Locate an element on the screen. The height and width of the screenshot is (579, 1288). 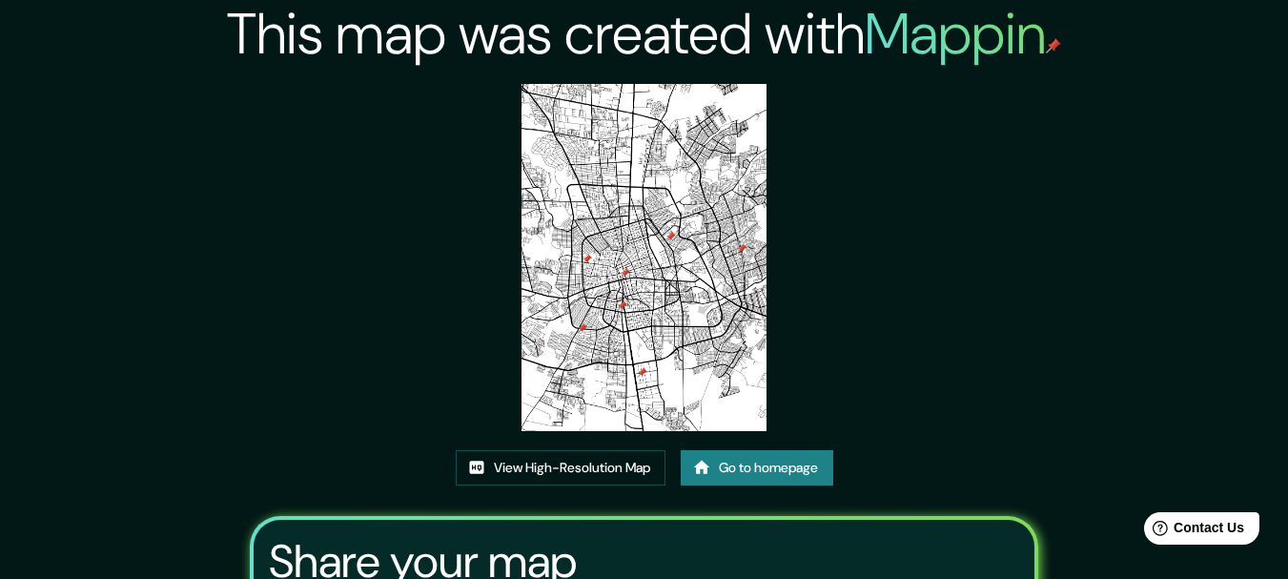
img: mappin-pin is located at coordinates (1054, 46).